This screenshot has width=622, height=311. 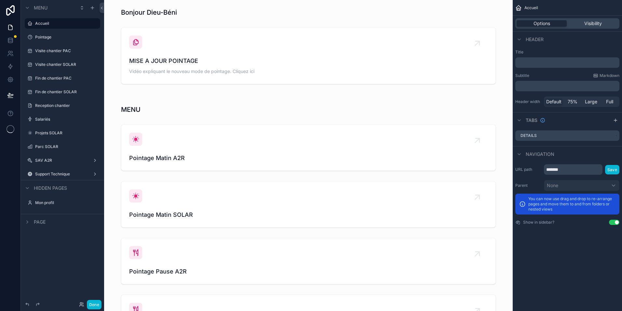 What do you see at coordinates (67, 78) in the screenshot?
I see `a: Fin de chantier PAC` at bounding box center [67, 78].